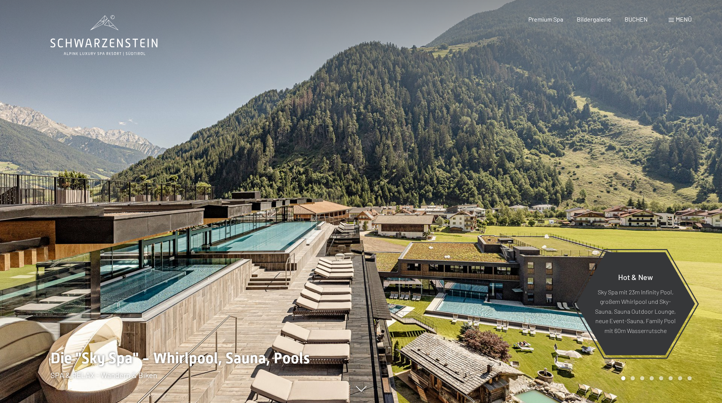 The image size is (722, 403). I want to click on span: Hot & New, so click(635, 277).